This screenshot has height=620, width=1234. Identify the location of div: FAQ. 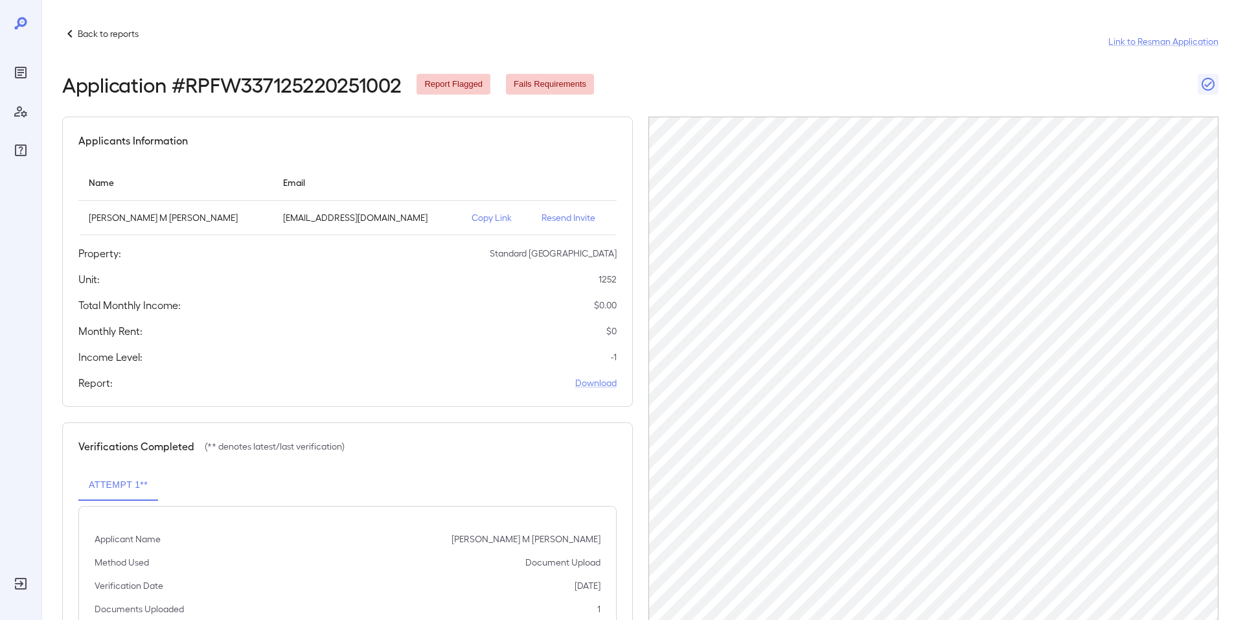
(21, 150).